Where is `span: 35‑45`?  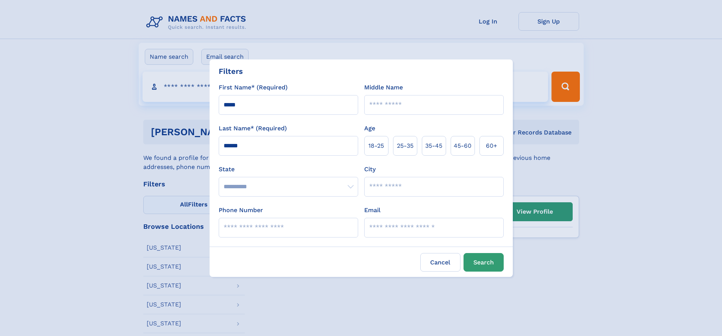 span: 35‑45 is located at coordinates (434, 146).